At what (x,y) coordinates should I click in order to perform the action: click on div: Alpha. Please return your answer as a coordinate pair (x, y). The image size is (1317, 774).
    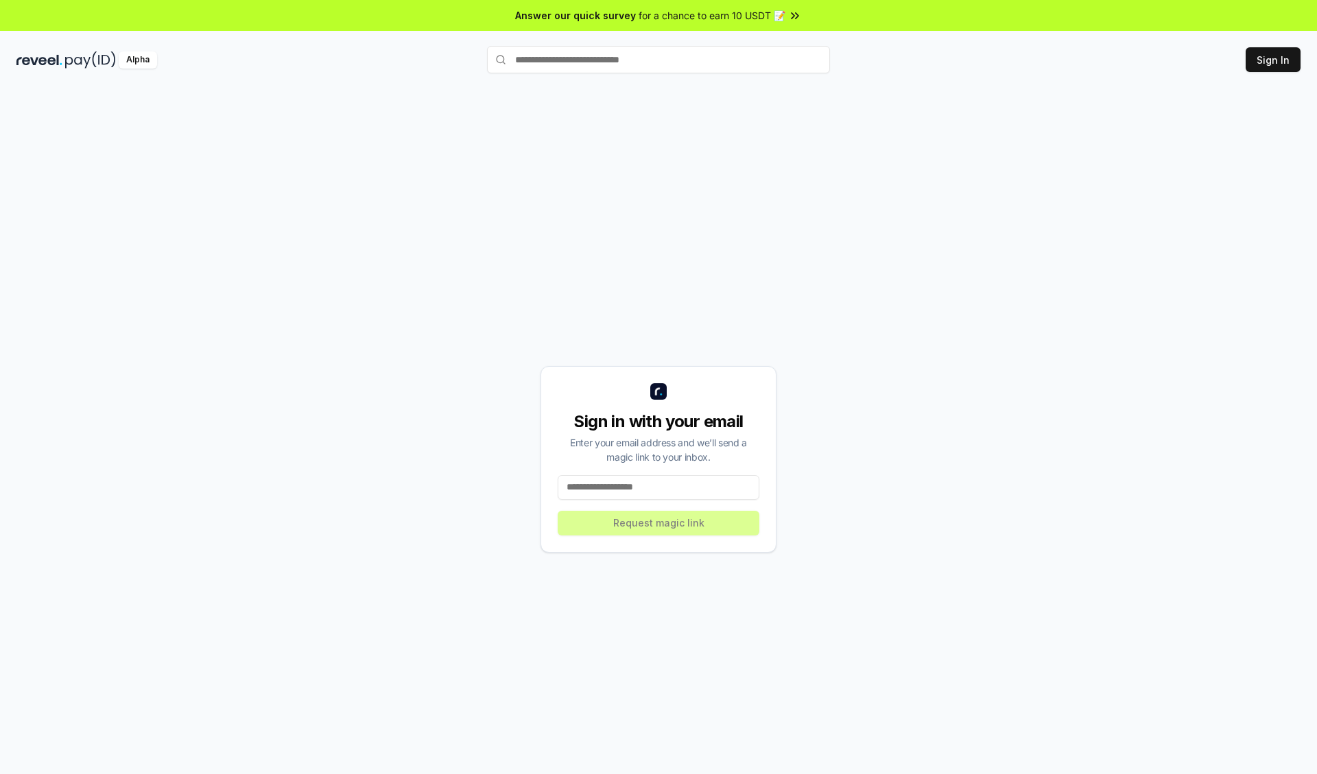
    Looking at the image, I should click on (138, 60).